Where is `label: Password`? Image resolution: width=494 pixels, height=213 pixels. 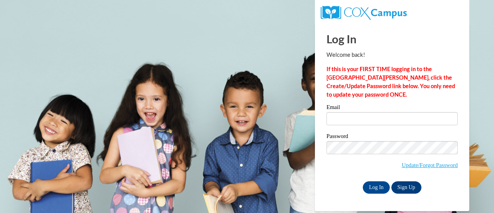 label: Password is located at coordinates (392, 137).